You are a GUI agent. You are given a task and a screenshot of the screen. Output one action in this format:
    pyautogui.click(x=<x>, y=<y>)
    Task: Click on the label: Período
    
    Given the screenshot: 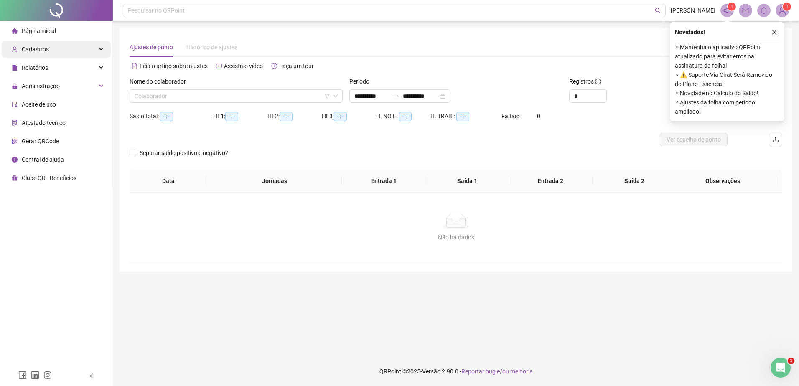 What is the action you would take?
    pyautogui.click(x=362, y=81)
    